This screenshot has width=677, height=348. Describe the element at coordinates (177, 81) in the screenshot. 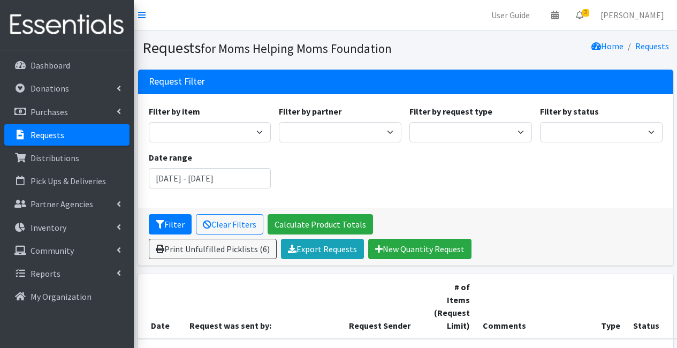

I see `h3: Request Filter` at that location.